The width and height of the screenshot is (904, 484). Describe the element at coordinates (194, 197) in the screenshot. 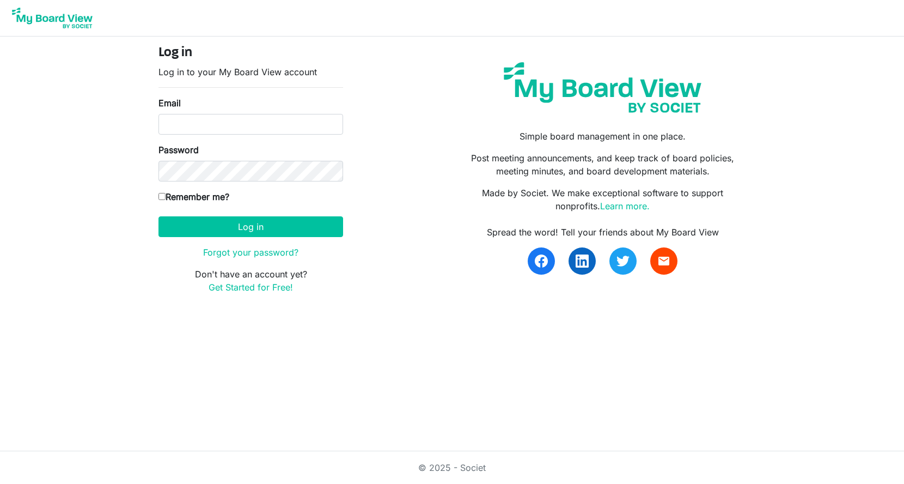

I see `label: Remember me?` at that location.